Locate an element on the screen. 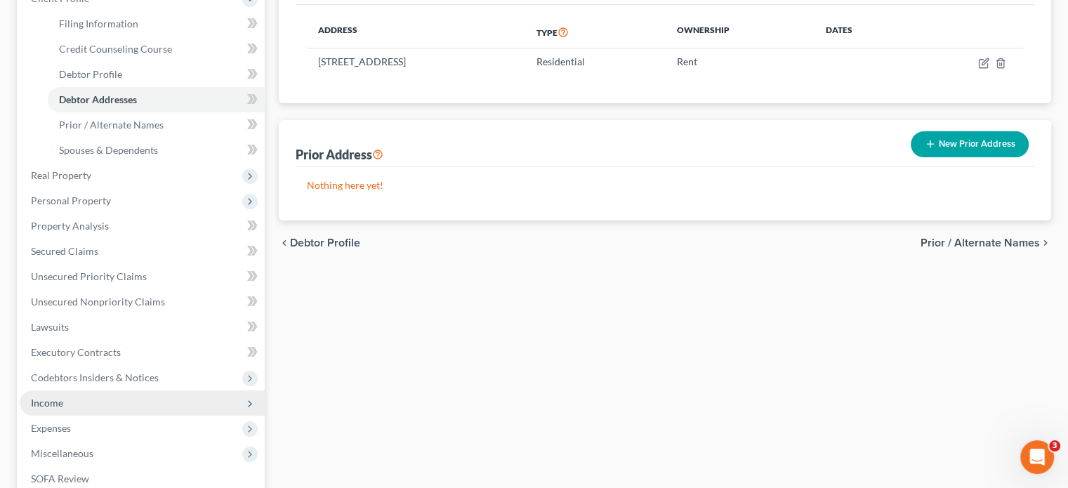 The width and height of the screenshot is (1068, 488). a: Spouses & Dependents is located at coordinates (156, 150).